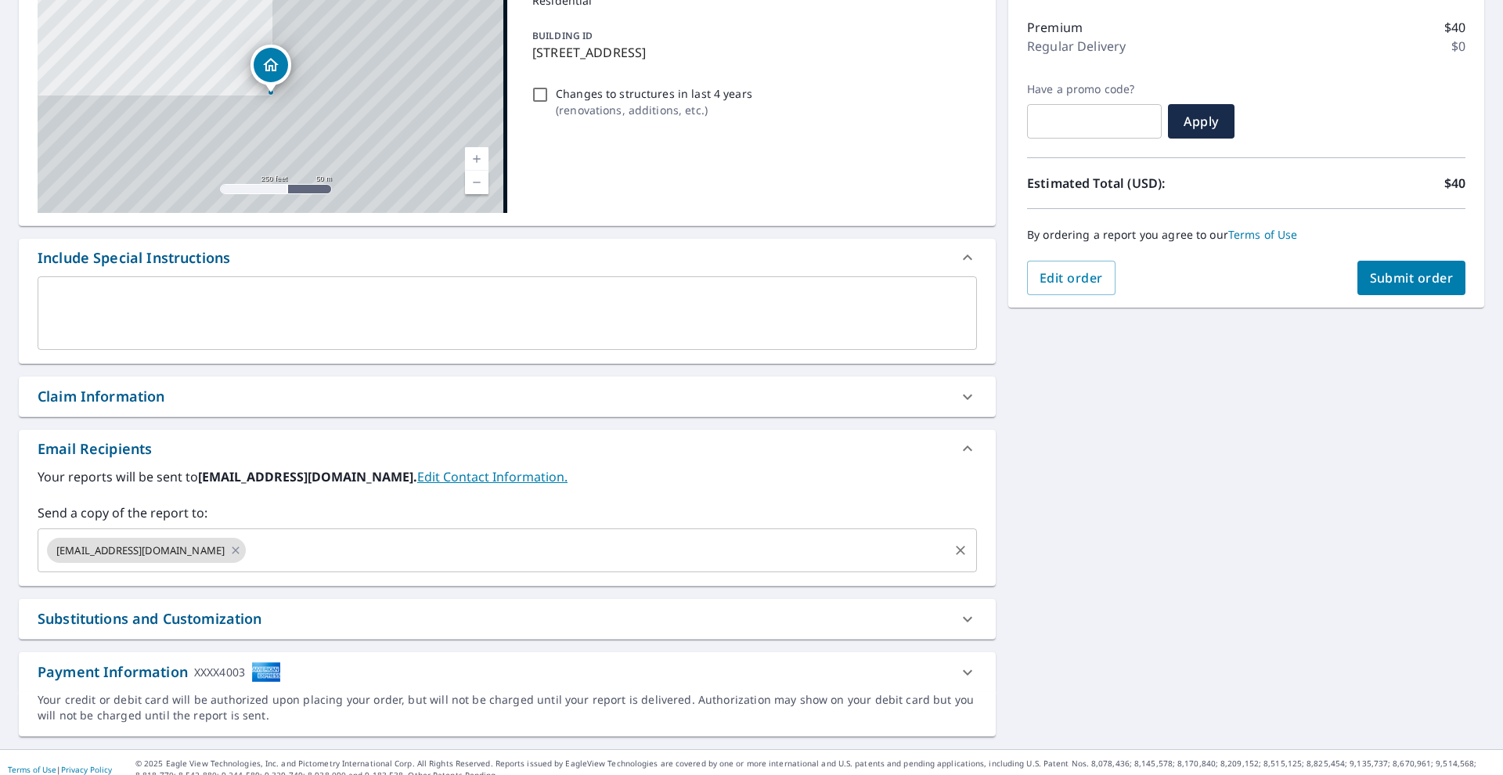 The image size is (1503, 775). What do you see at coordinates (1247, 235) in the screenshot?
I see `p: By ordering a report you agree to our` at bounding box center [1247, 235].